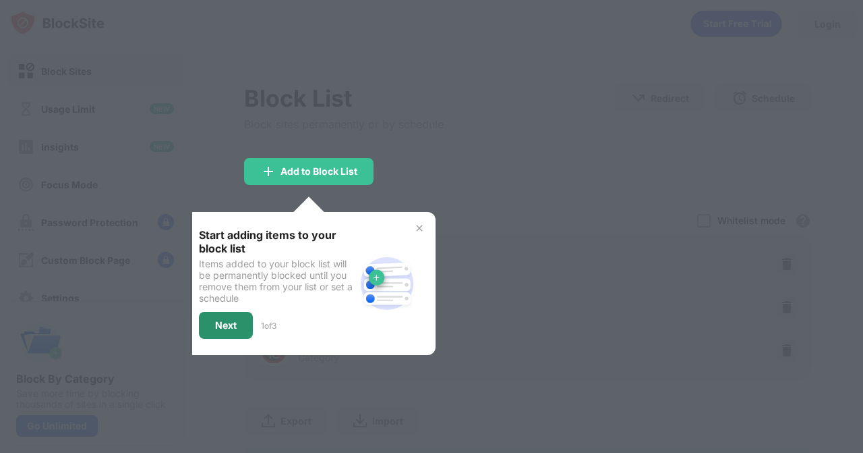 The height and width of the screenshot is (453, 863). I want to click on div: Items added to your block list will be permanently blocked until you remove them from your list o..., so click(277, 281).